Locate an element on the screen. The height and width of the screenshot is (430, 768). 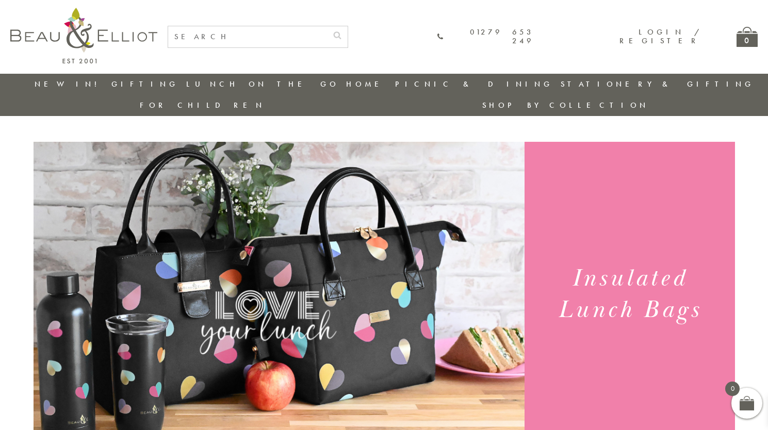
a: Stationery & Gifting is located at coordinates (657, 84).